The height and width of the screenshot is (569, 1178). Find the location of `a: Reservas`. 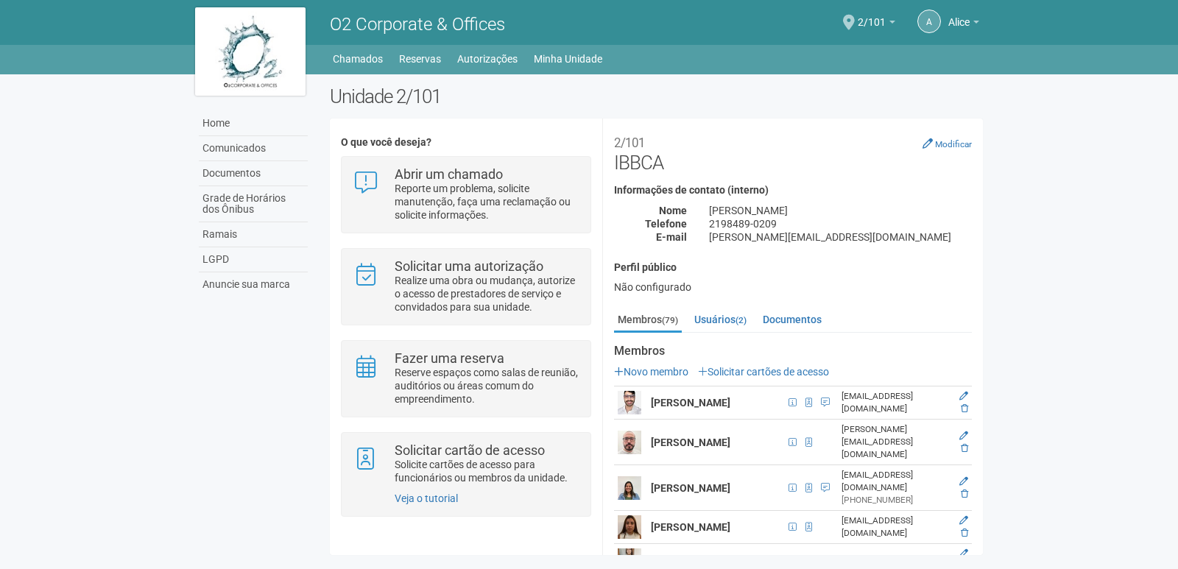

a: Reservas is located at coordinates (420, 59).